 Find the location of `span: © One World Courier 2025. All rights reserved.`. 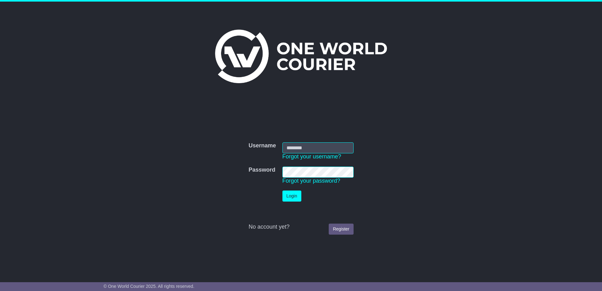

span: © One World Courier 2025. All rights reserved. is located at coordinates (149, 286).